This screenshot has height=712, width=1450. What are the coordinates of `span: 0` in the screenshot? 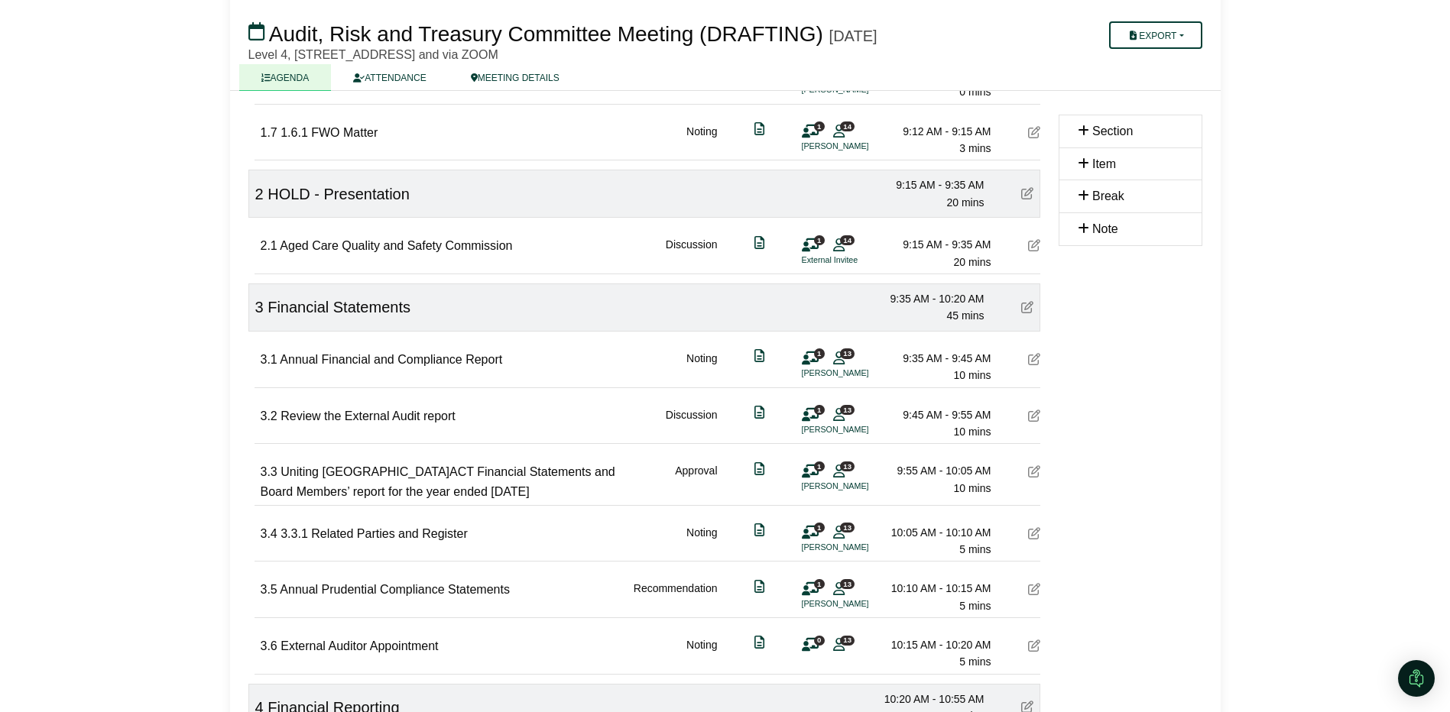 It's located at (819, 640).